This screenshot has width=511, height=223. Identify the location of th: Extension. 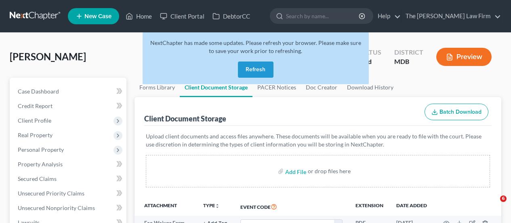
(369, 206).